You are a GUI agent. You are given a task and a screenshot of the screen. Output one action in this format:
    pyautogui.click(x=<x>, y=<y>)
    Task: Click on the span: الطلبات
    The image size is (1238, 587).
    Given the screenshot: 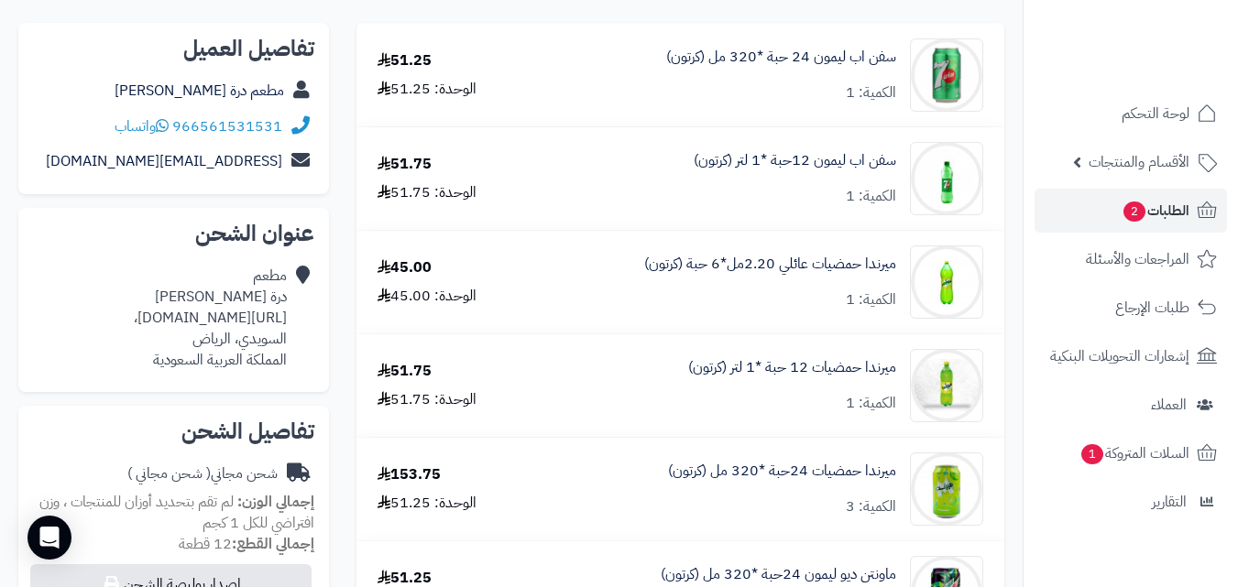 What is the action you would take?
    pyautogui.click(x=1155, y=211)
    